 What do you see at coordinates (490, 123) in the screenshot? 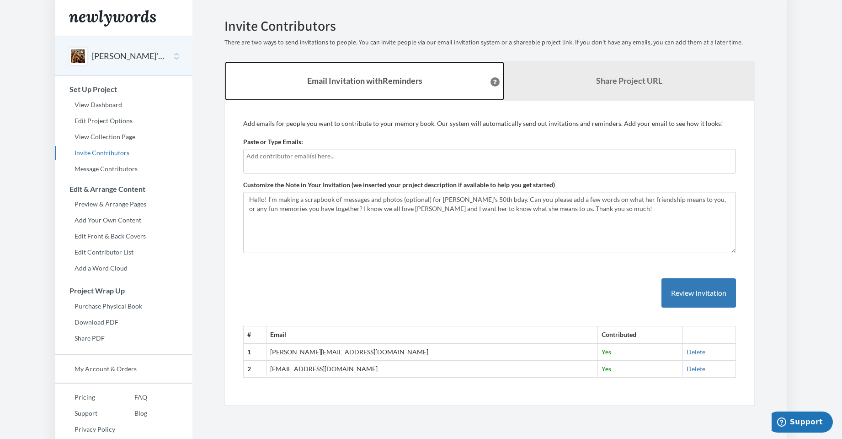
I see `p: Add emails for people you want to contribute to your memory book. Our system will automatically s...` at bounding box center [490, 123].